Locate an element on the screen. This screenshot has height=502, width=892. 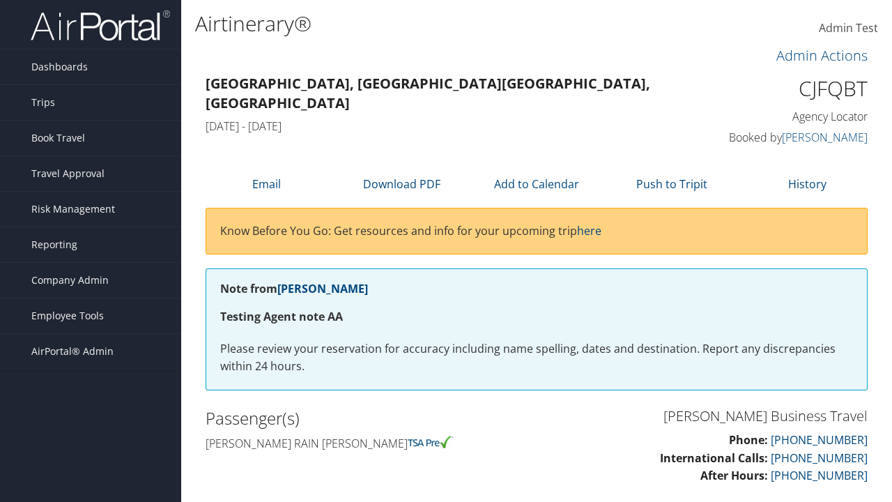
h4: Agency Locator is located at coordinates (793, 116).